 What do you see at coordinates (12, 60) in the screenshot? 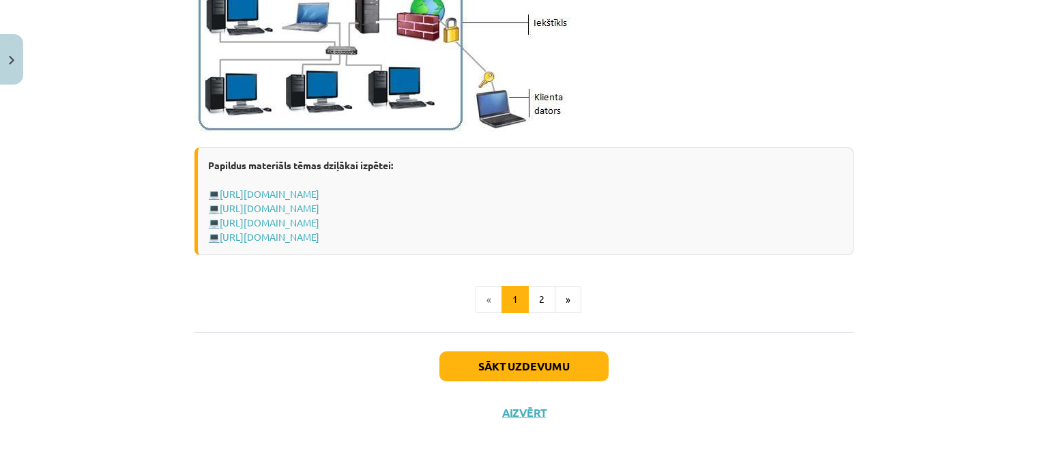
I see `img: icon-close-lesson-0947bae3869378f0d4975bcd49f059093ad1ed9edebbc8119c70593378902aed.svg` at bounding box center [12, 60].